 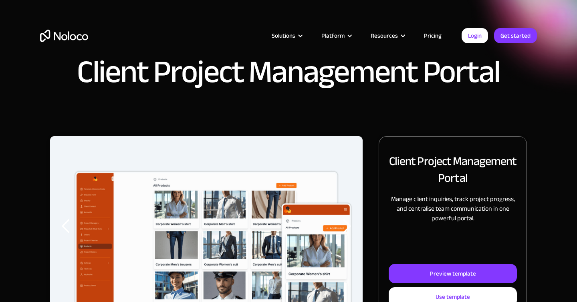 What do you see at coordinates (475, 36) in the screenshot?
I see `a: Login` at bounding box center [475, 36].